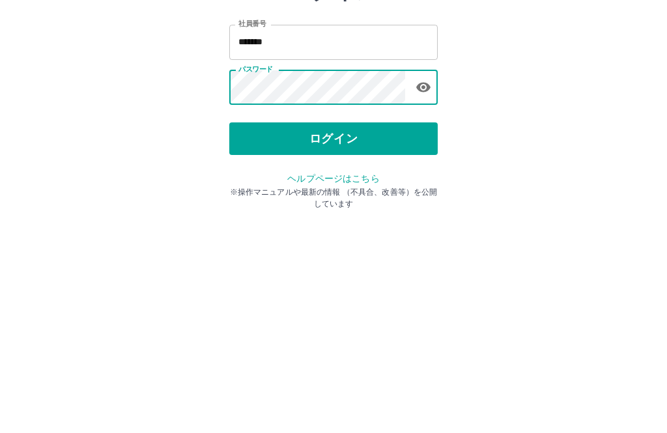 This screenshot has width=667, height=433. Describe the element at coordinates (333, 281) in the screenshot. I see `a: ヘルプページはこちら` at that location.